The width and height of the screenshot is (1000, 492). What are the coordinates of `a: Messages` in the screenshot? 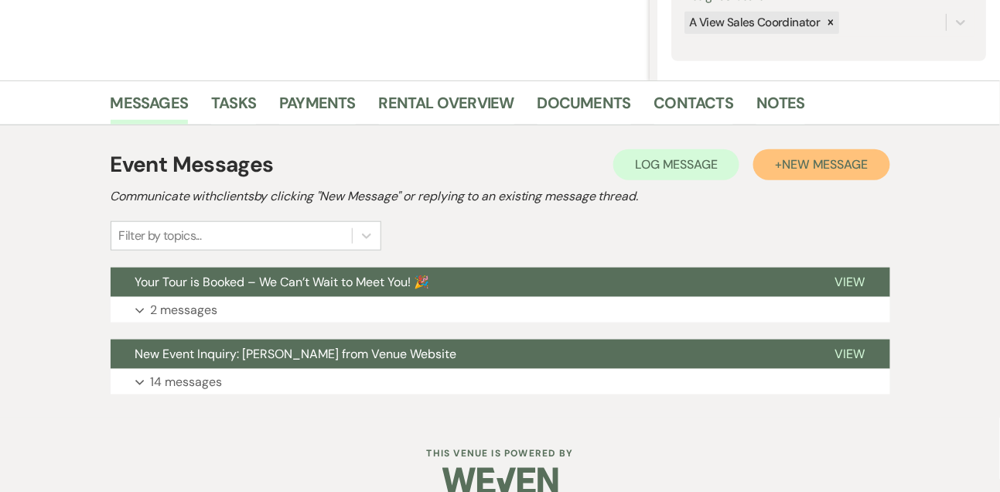 It's located at (149, 107).